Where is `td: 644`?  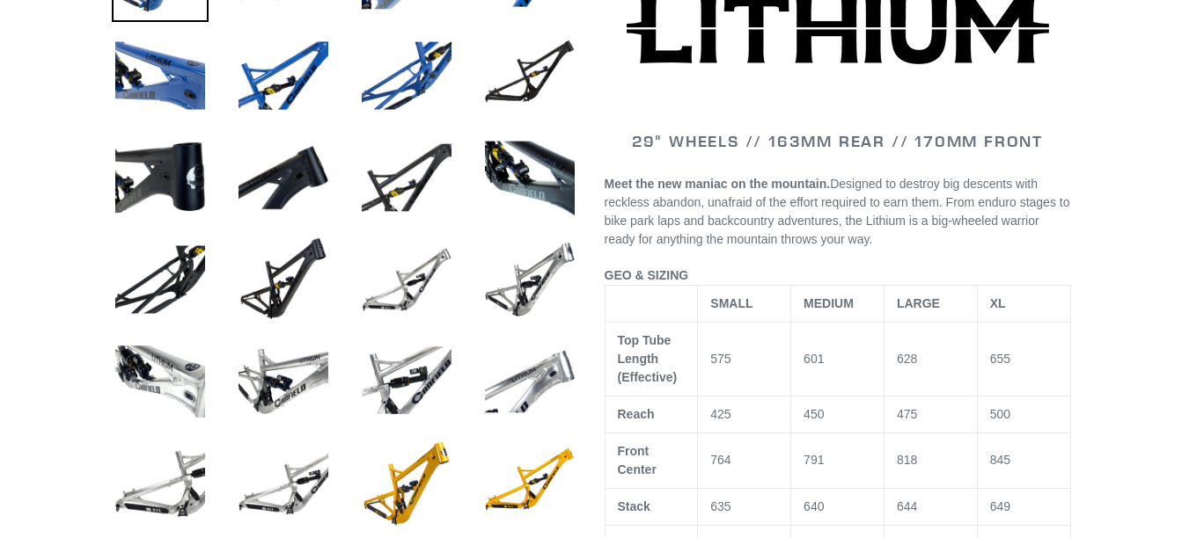
td: 644 is located at coordinates (930, 507).